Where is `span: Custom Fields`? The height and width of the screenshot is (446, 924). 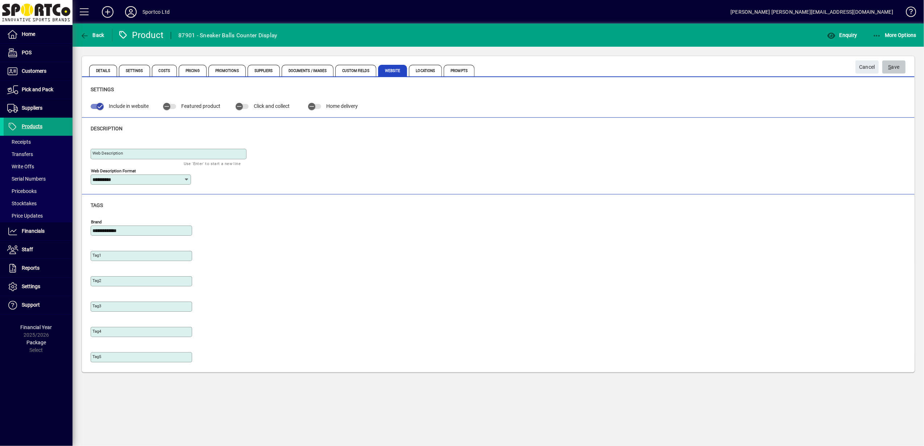 span: Custom Fields is located at coordinates (356, 71).